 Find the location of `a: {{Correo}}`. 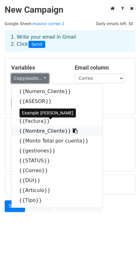

a: {{Correo}} is located at coordinates (57, 170).